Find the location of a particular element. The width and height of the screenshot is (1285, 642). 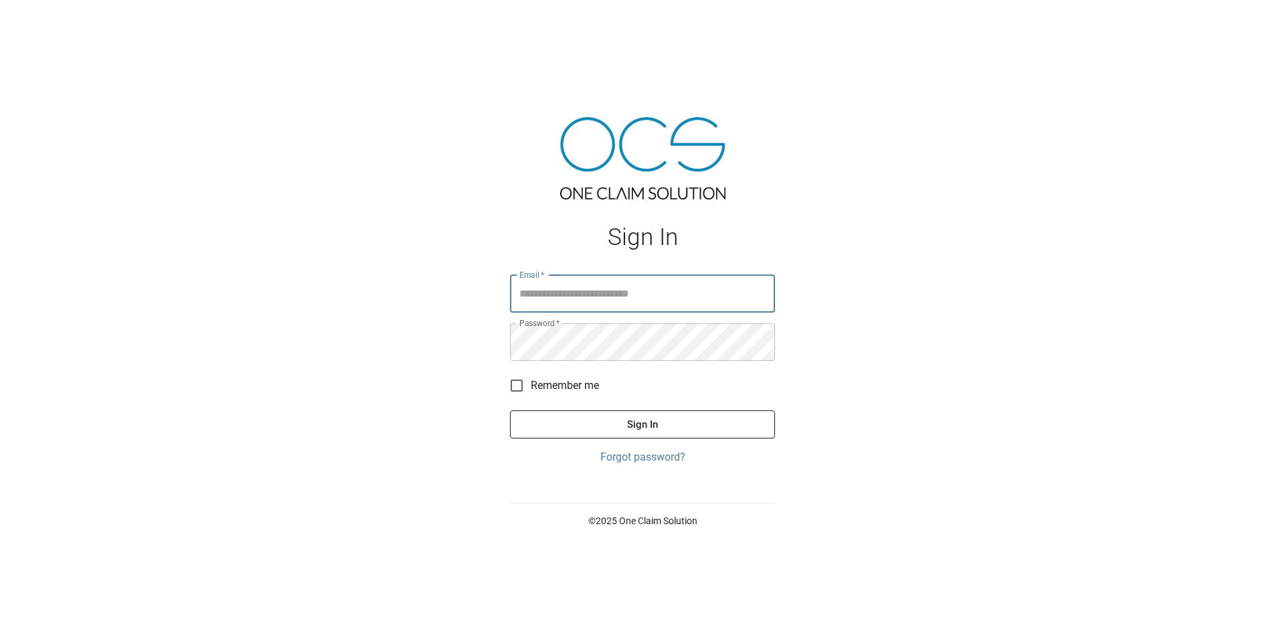

label: Password is located at coordinates (539, 322).